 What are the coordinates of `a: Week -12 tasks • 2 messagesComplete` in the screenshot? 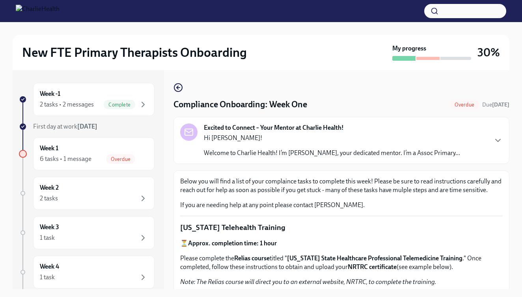 It's located at (87, 99).